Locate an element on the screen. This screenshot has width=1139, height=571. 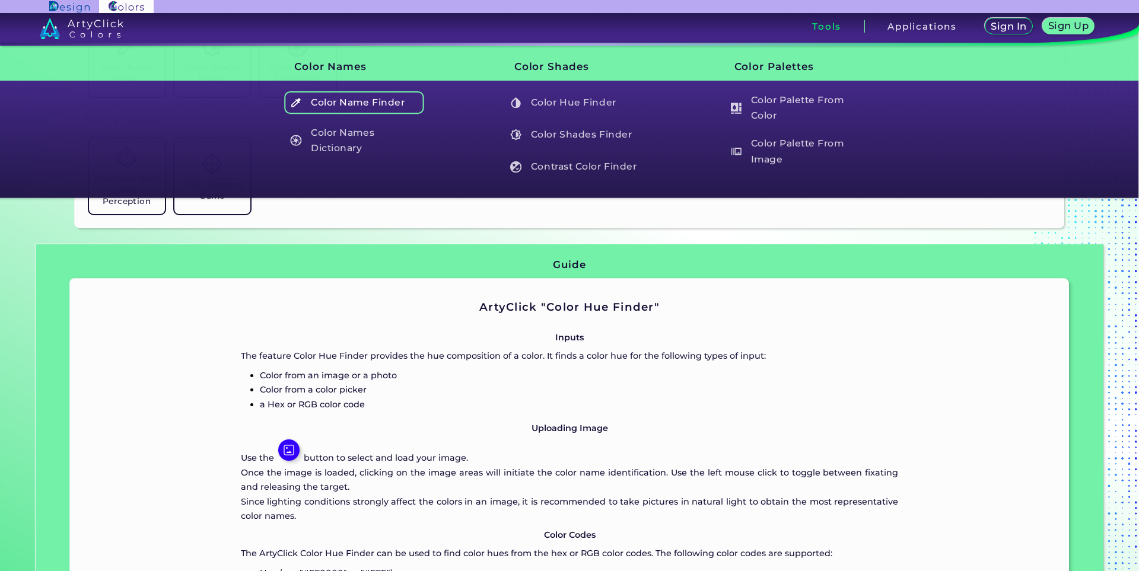
a: Color Hue Finder is located at coordinates (574, 103).